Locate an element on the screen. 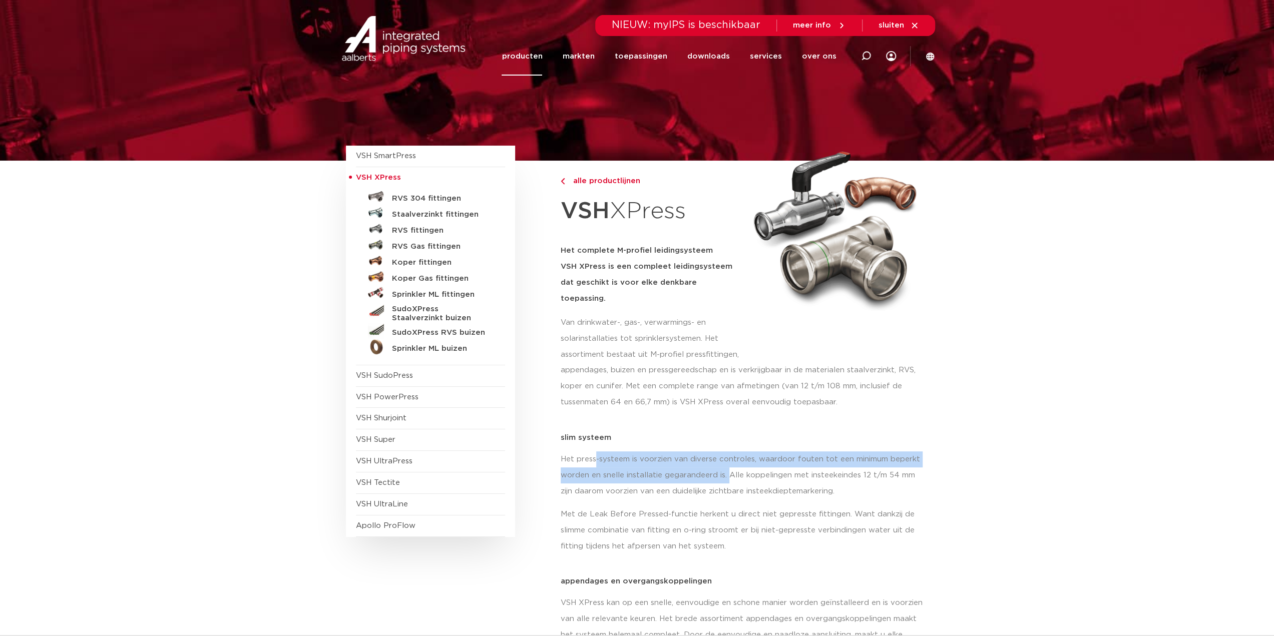 The width and height of the screenshot is (1274, 636). a: Staalverzinkt fittingen is located at coordinates (430, 213).